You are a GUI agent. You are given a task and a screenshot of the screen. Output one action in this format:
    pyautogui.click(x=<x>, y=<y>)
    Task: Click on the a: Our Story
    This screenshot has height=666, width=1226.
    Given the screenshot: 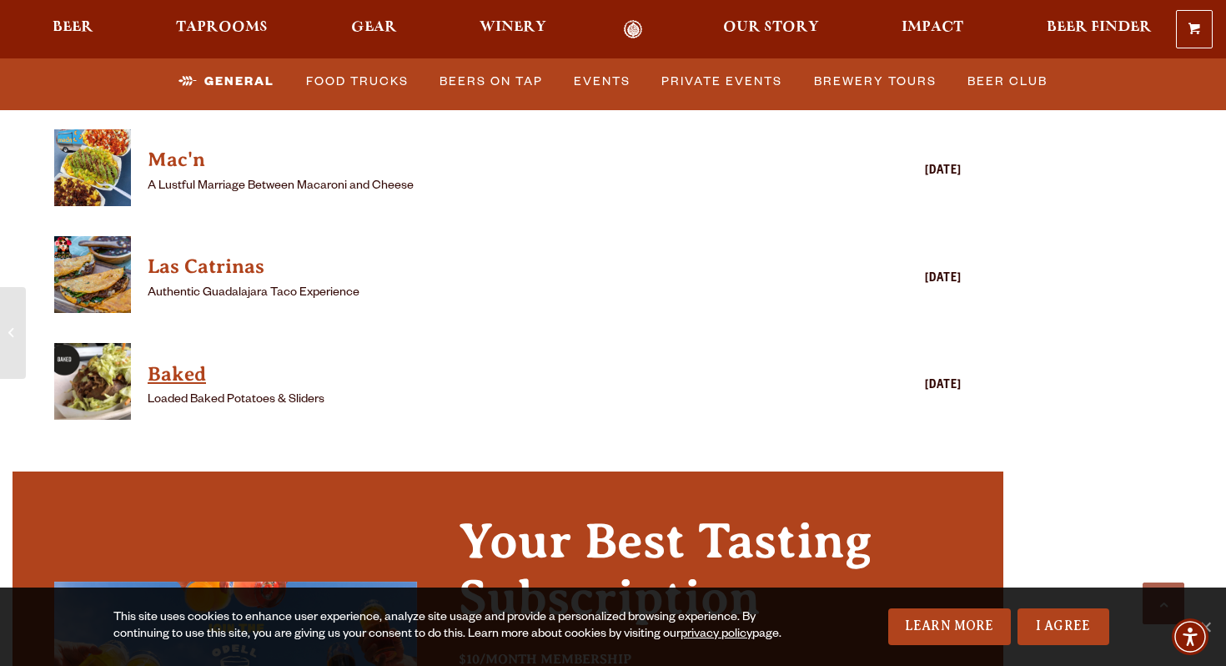 What is the action you would take?
    pyautogui.click(x=771, y=29)
    